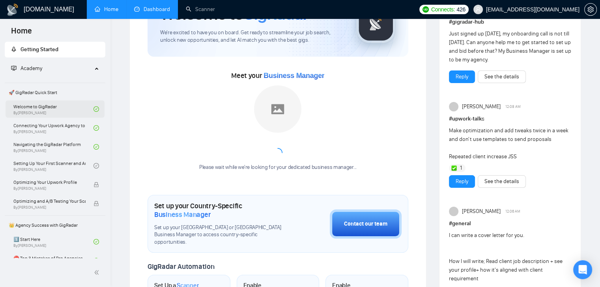 The width and height of the screenshot is (600, 287). What do you see at coordinates (478, 9) in the screenshot?
I see `span: user` at bounding box center [478, 9].